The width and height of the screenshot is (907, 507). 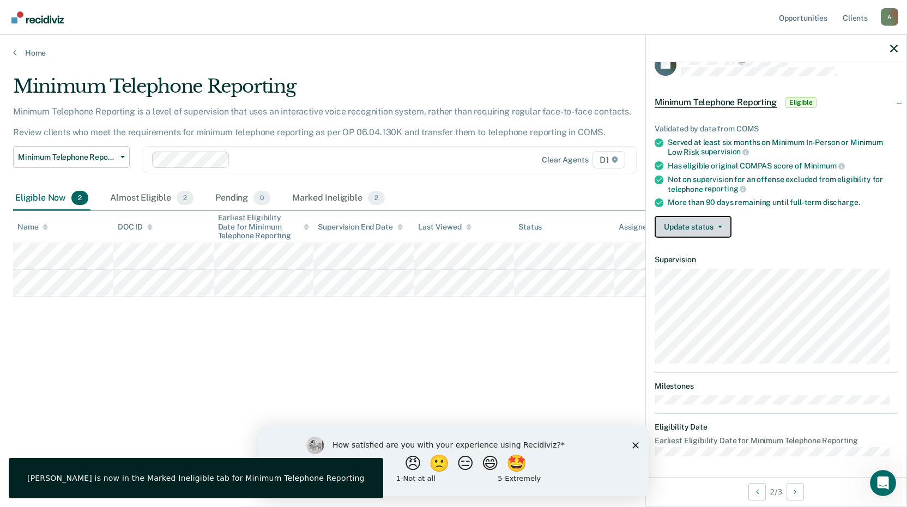 I want to click on button: 1, so click(x=155, y=38).